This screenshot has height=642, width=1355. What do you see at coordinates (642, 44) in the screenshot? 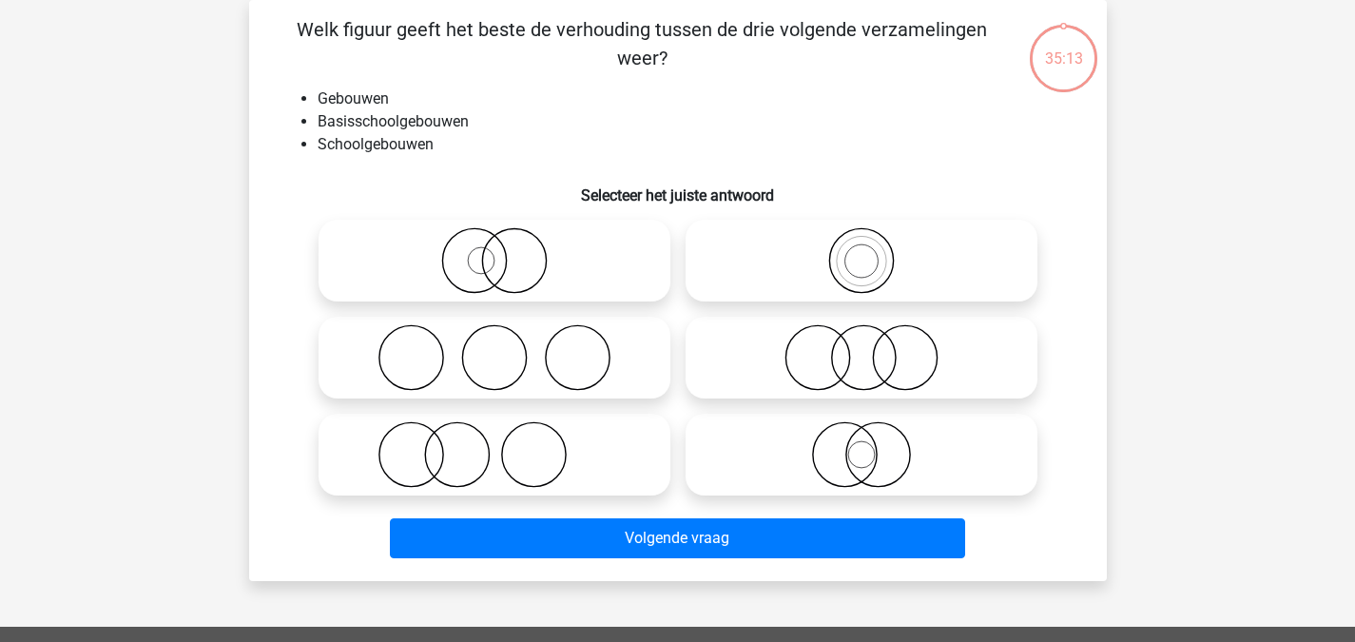
I see `p: Welk figuur geeft het beste de verhouding tussen de drie volgende verzamelingen weer?` at bounding box center [642, 44].